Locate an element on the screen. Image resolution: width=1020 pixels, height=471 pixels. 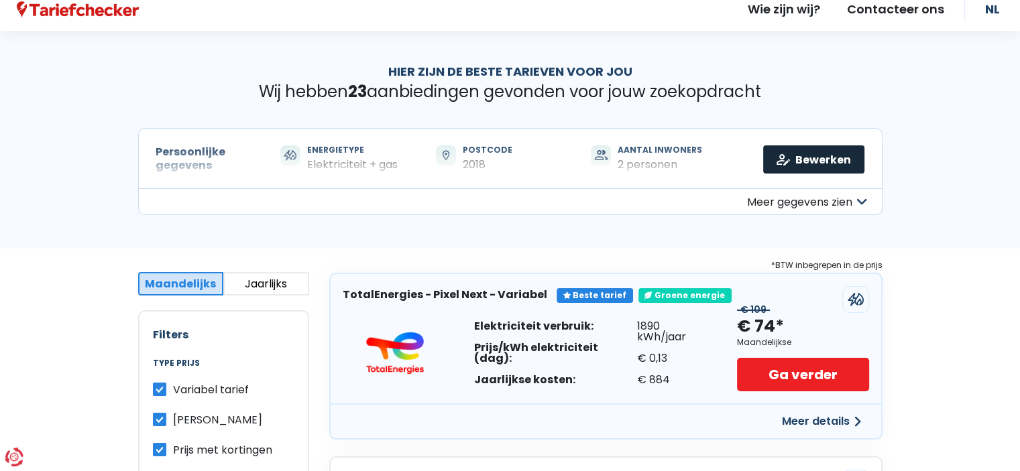
div: € 0,13 is located at coordinates (674, 359).